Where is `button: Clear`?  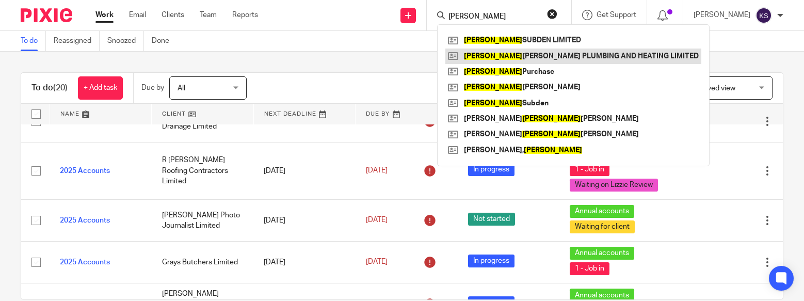 button: Clear is located at coordinates (552, 14).